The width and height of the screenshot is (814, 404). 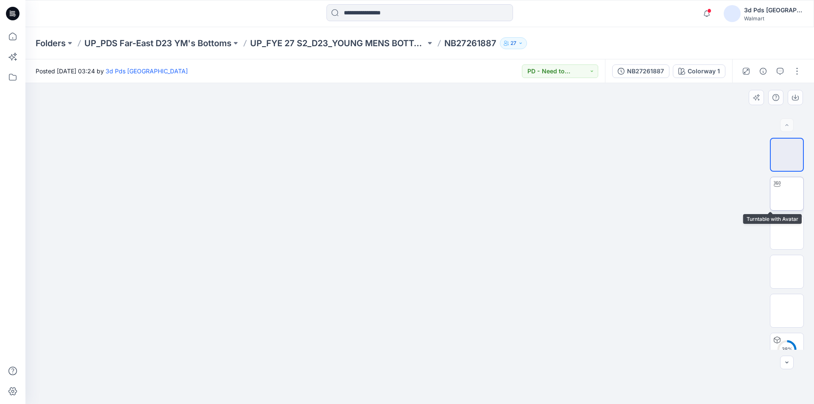 What do you see at coordinates (50, 43) in the screenshot?
I see `p: Folders` at bounding box center [50, 43].